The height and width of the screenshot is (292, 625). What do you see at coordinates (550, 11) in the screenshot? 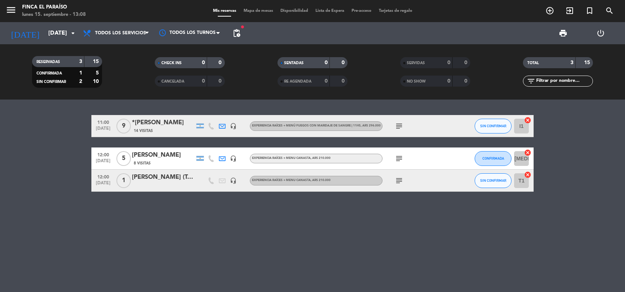
I see `i: add_circle_outline` at bounding box center [550, 11].